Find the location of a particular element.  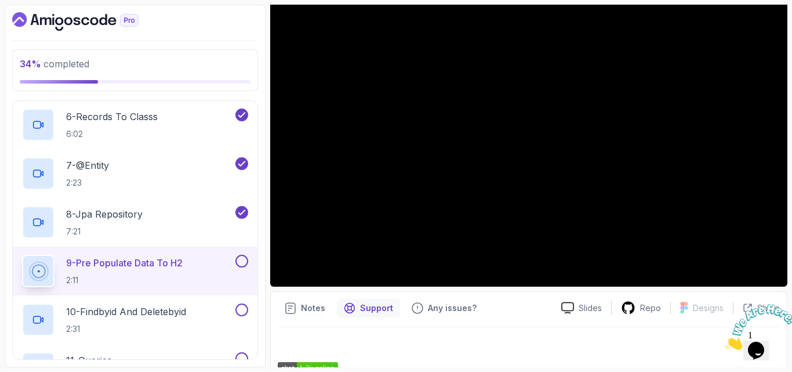

p: 9 - Pre Populate Data To H2 is located at coordinates (124, 263).